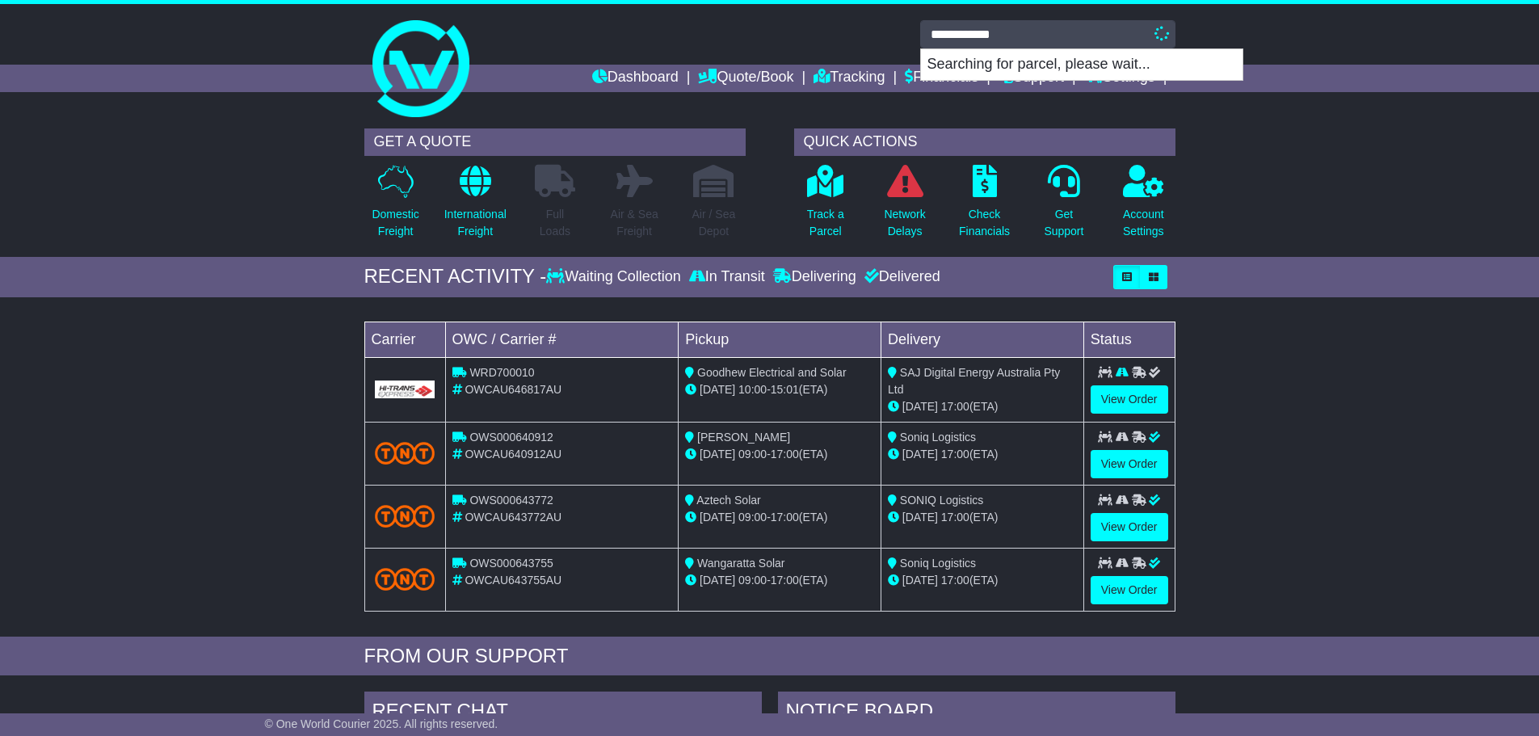 The width and height of the screenshot is (1539, 736). Describe the element at coordinates (772, 372) in the screenshot. I see `span: Goodhew Electrical and Solar` at that location.